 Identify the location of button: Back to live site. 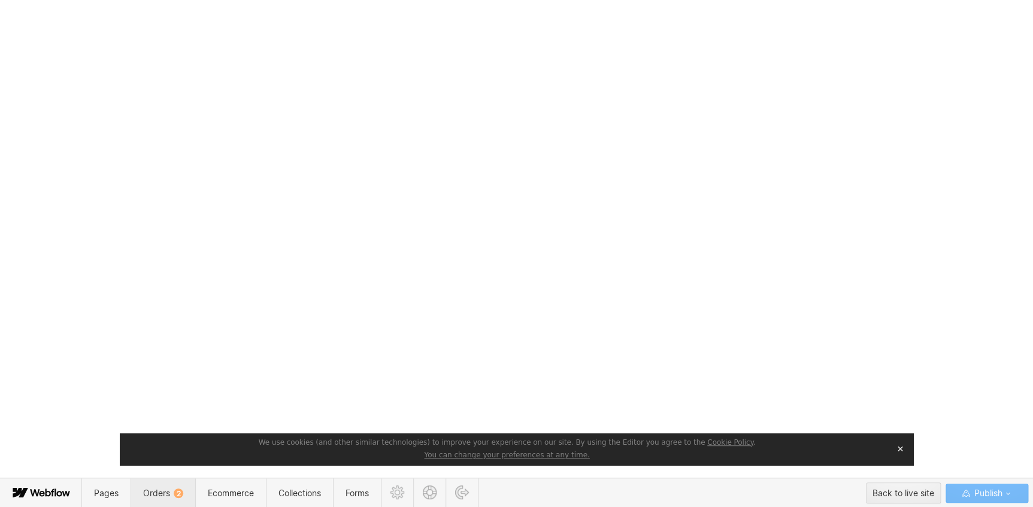
(903, 493).